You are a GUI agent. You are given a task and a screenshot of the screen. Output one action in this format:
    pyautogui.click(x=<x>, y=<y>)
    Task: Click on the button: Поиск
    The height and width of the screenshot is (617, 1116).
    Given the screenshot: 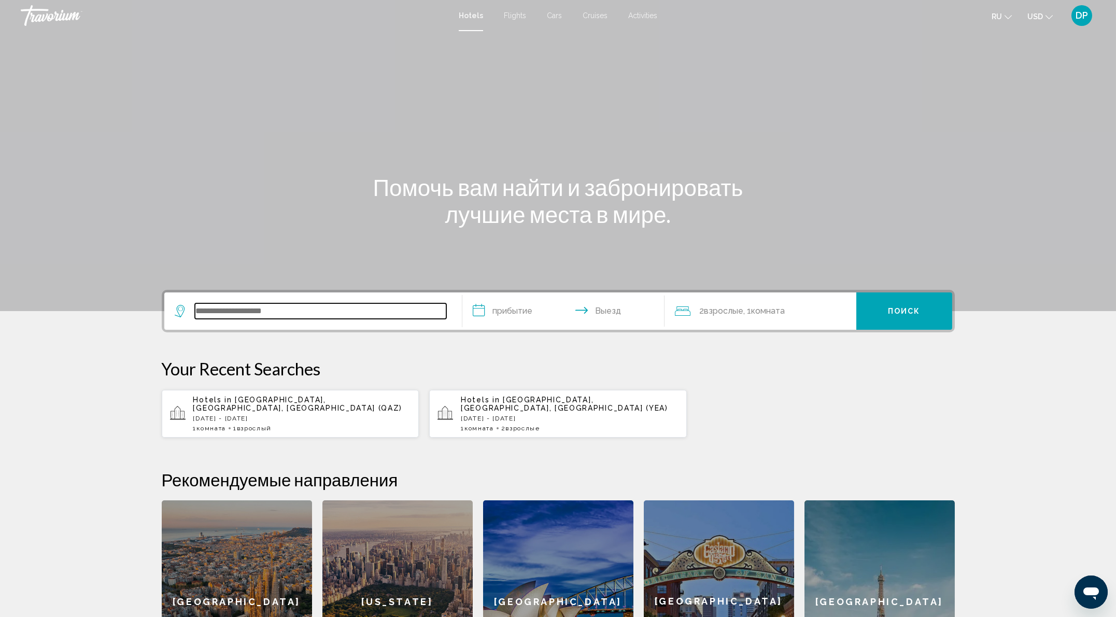 What is the action you would take?
    pyautogui.click(x=904, y=311)
    